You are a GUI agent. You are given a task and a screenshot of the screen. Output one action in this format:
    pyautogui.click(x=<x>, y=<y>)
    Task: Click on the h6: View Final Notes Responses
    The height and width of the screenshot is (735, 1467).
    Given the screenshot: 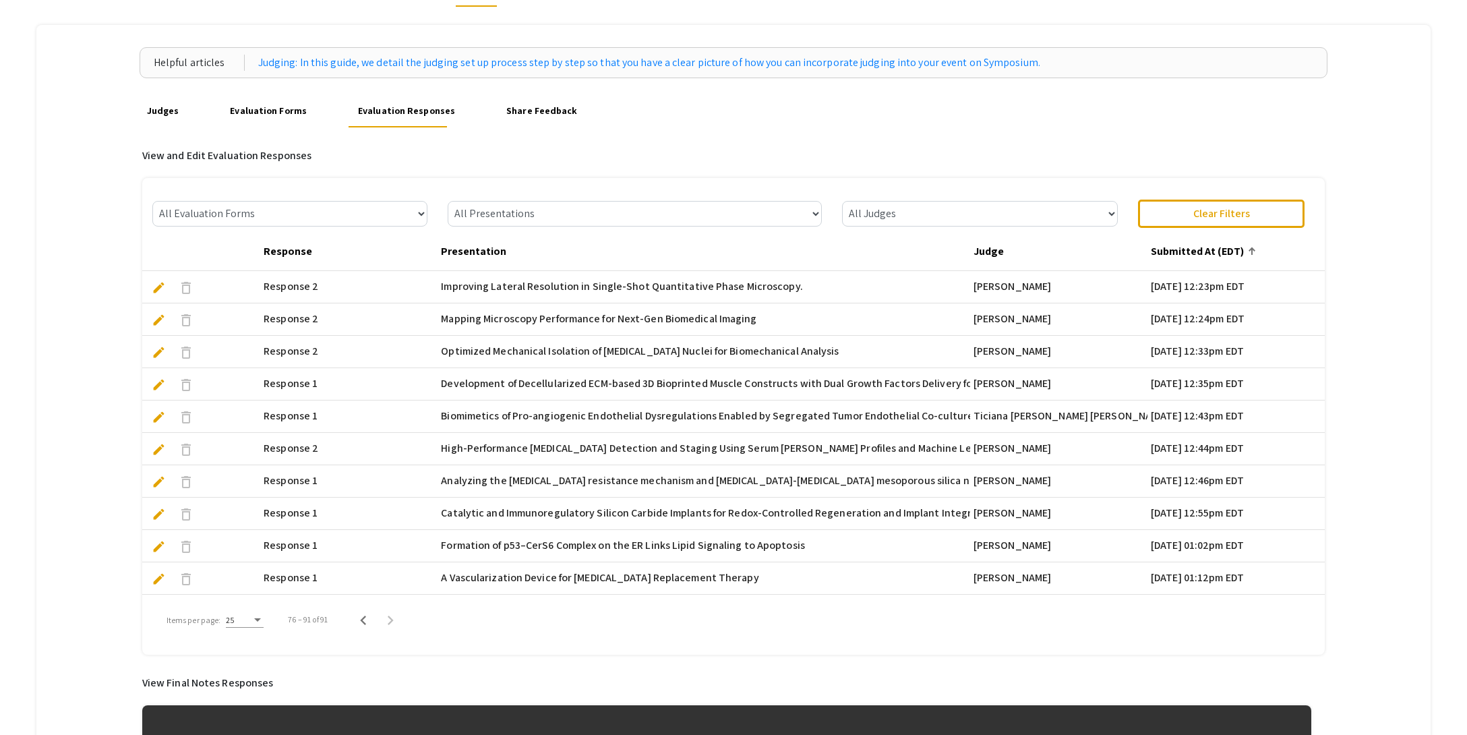 What is the action you would take?
    pyautogui.click(x=727, y=682)
    